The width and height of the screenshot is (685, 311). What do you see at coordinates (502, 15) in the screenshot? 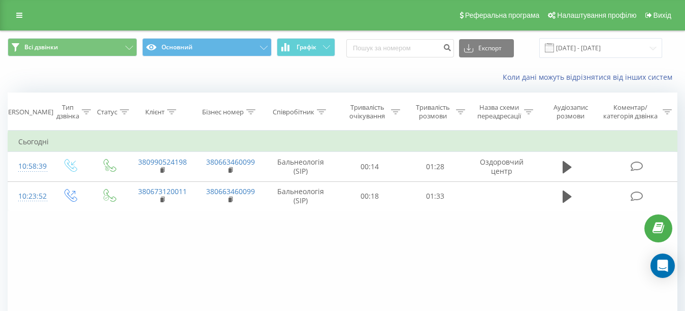
I see `span: Реферальна програма` at bounding box center [502, 15].